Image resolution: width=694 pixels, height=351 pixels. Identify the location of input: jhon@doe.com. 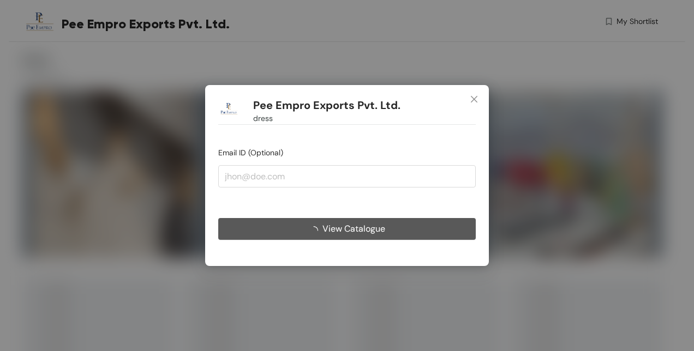
(347, 176).